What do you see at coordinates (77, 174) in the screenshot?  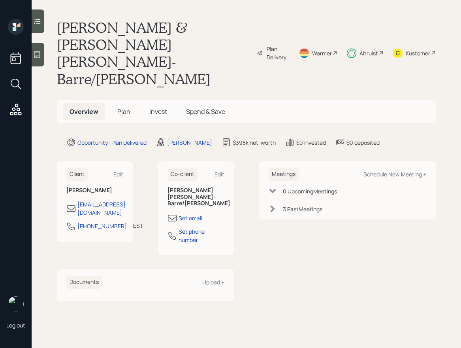 I see `h6: Client` at bounding box center [77, 174].